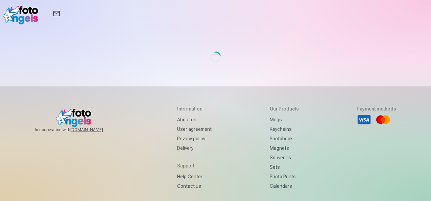 This screenshot has height=201, width=431. Describe the element at coordinates (195, 165) in the screenshot. I see `h5: Support` at that location.